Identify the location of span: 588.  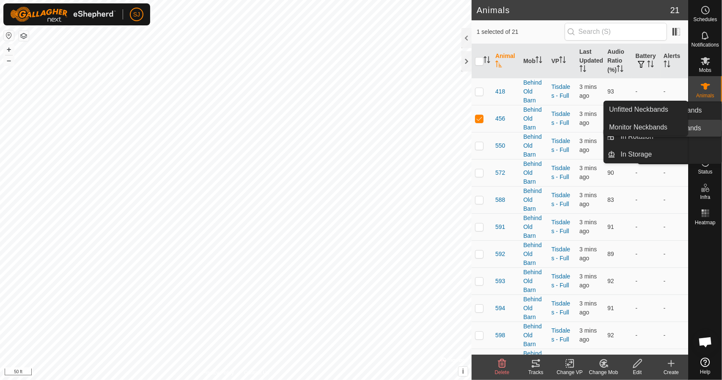
(500, 200).